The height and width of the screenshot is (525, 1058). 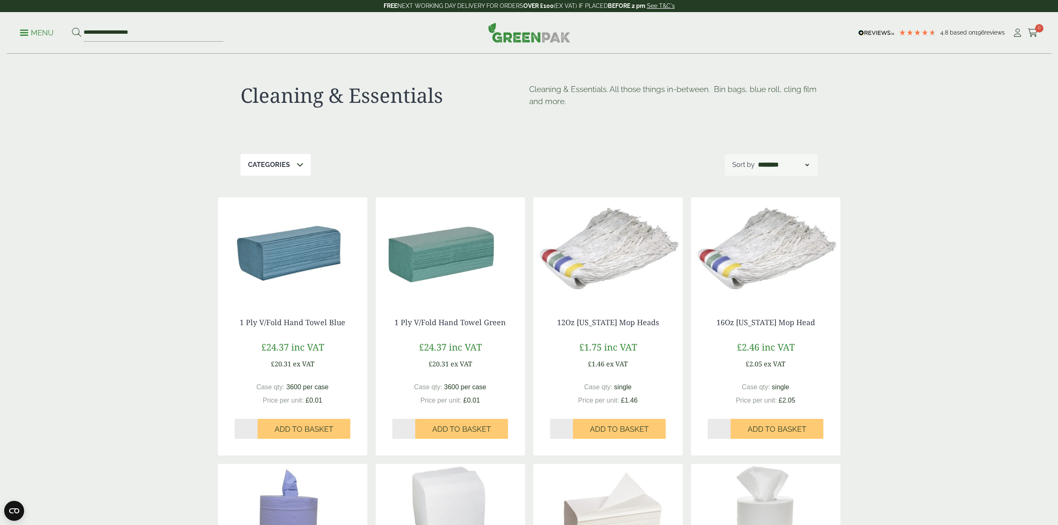 I want to click on span: 4.8, so click(x=945, y=32).